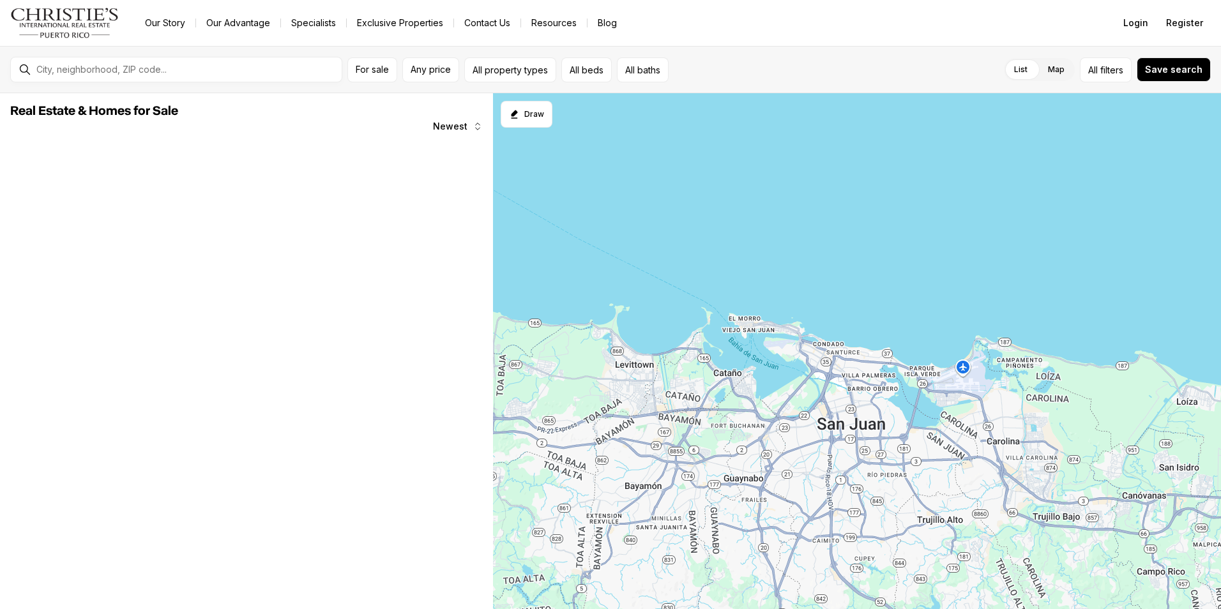  I want to click on label: List, so click(1021, 70).